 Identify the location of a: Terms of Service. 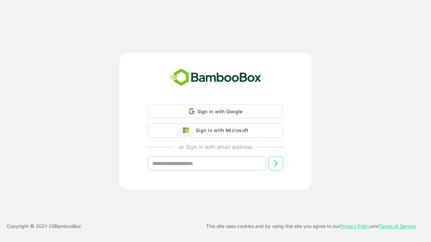
(397, 226).